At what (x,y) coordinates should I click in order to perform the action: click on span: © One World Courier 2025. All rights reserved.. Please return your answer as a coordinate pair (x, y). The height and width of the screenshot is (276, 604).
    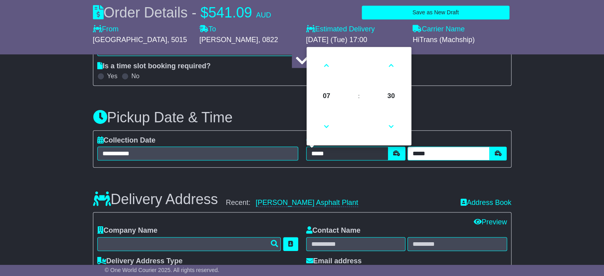
    Looking at the image, I should click on (162, 270).